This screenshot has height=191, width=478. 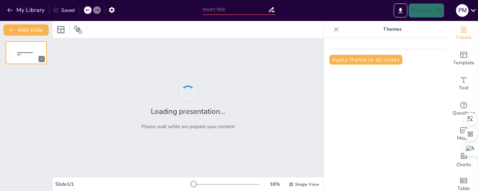 What do you see at coordinates (26, 30) in the screenshot?
I see `button: Add slide` at bounding box center [26, 30].